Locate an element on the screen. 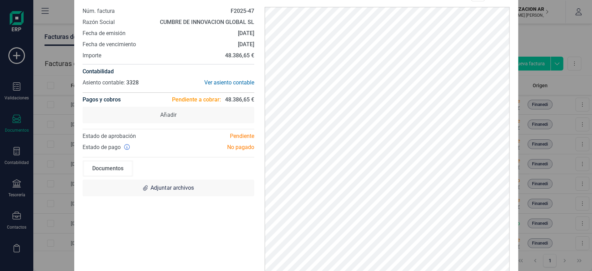 This screenshot has height=271, width=592. span: Estado de pago is located at coordinates (102, 147).